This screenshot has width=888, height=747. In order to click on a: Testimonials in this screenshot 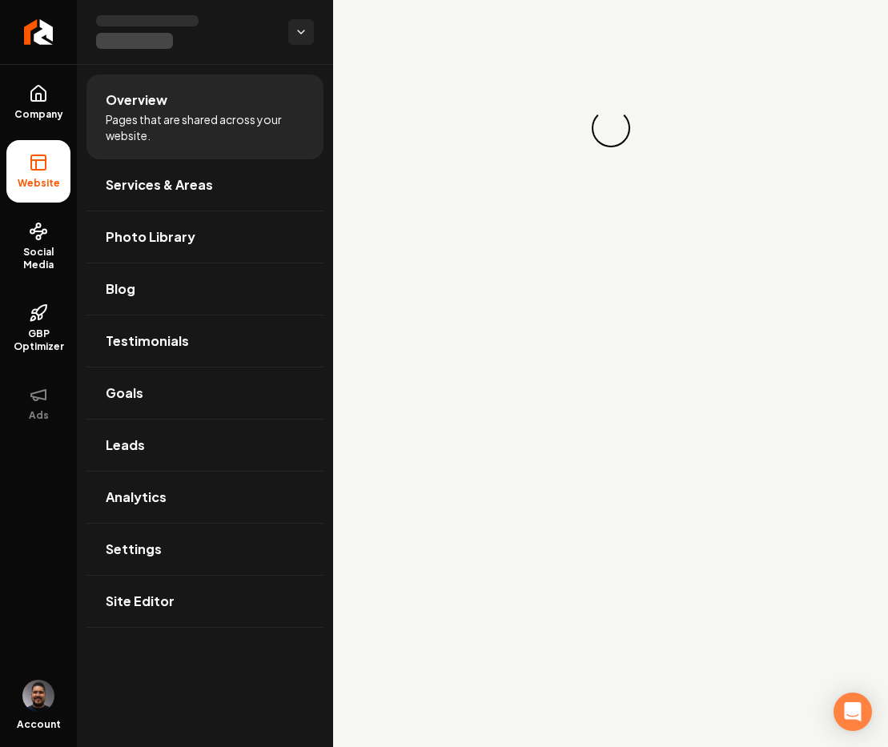, I will do `click(205, 341)`.